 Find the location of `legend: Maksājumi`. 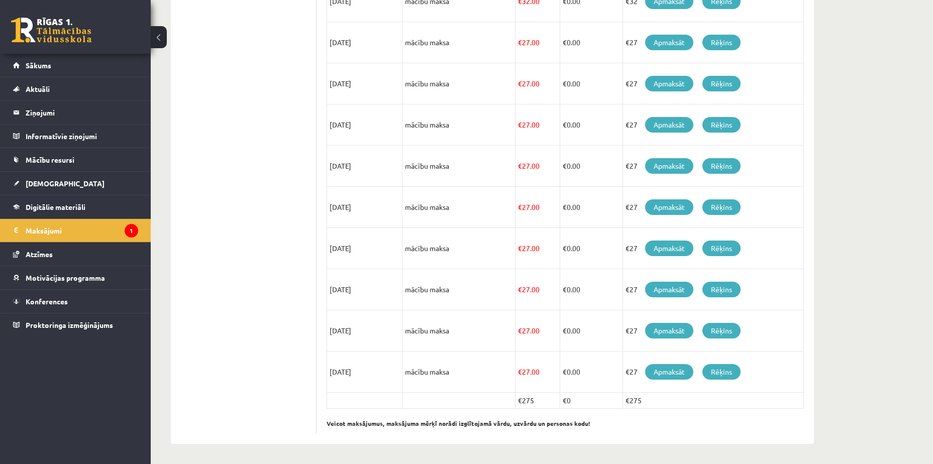

legend: Maksājumi is located at coordinates (82, 231).